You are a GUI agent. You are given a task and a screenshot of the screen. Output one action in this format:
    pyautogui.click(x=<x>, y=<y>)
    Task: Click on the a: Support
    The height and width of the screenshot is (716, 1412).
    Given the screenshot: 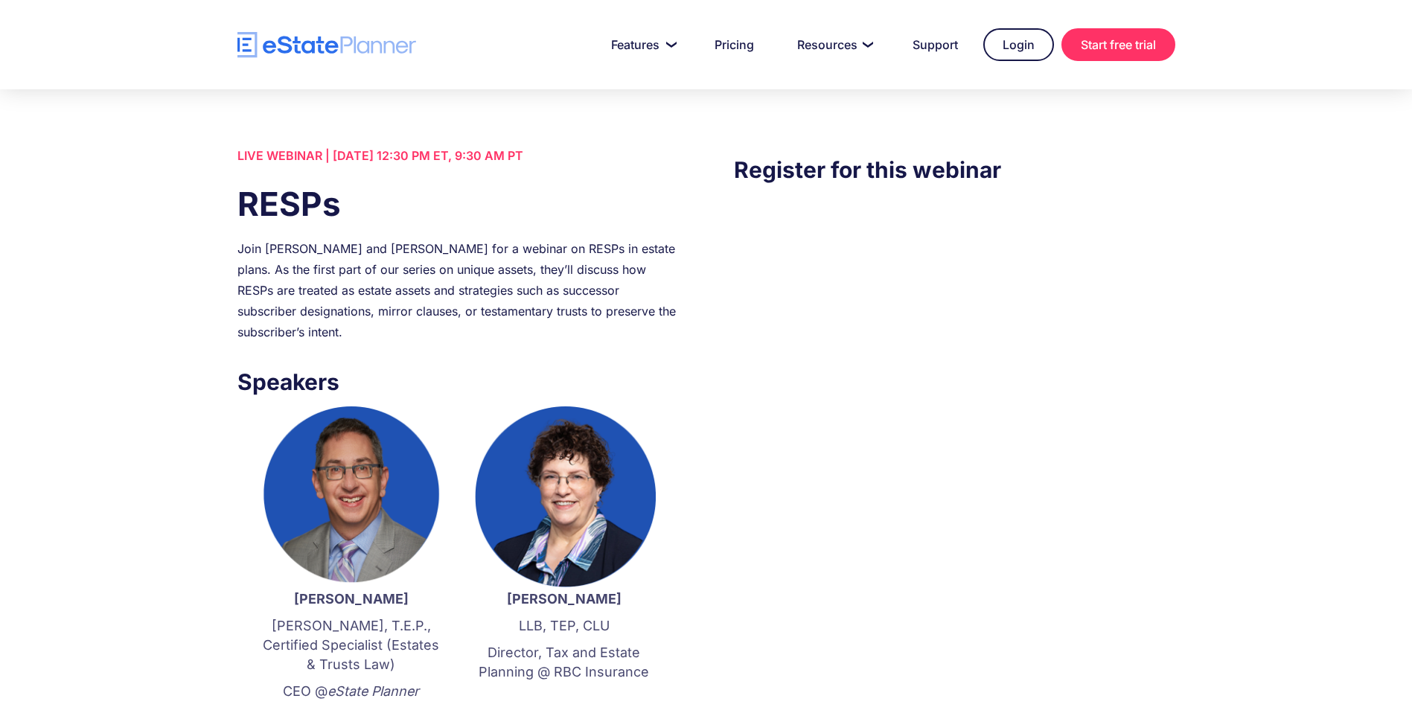 What is the action you would take?
    pyautogui.click(x=935, y=45)
    